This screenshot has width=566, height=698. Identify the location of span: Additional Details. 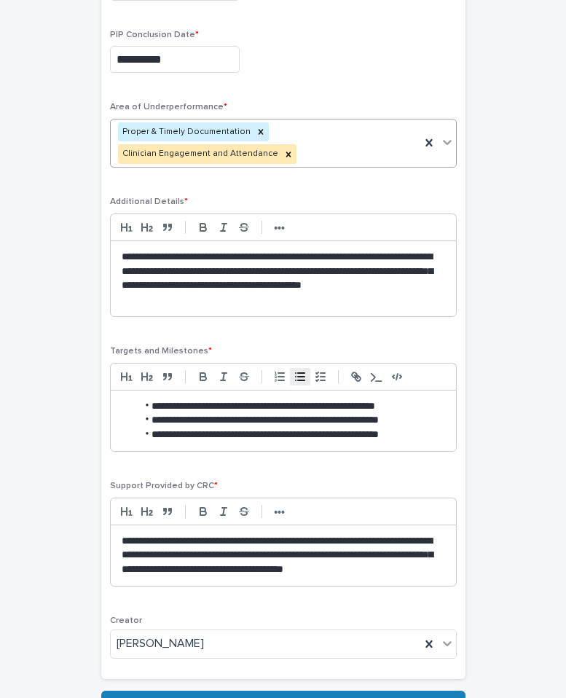
(149, 202).